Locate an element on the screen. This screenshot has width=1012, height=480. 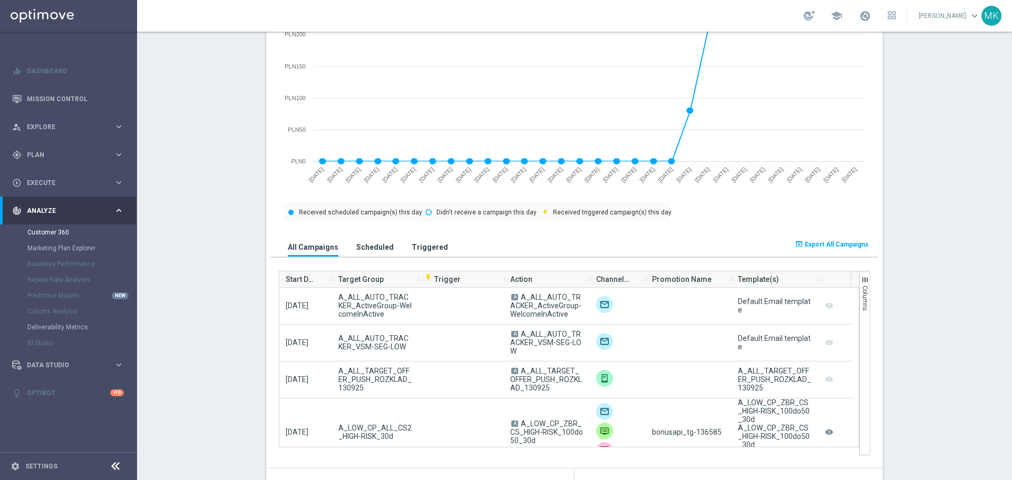
a: Optibot is located at coordinates (69, 393).